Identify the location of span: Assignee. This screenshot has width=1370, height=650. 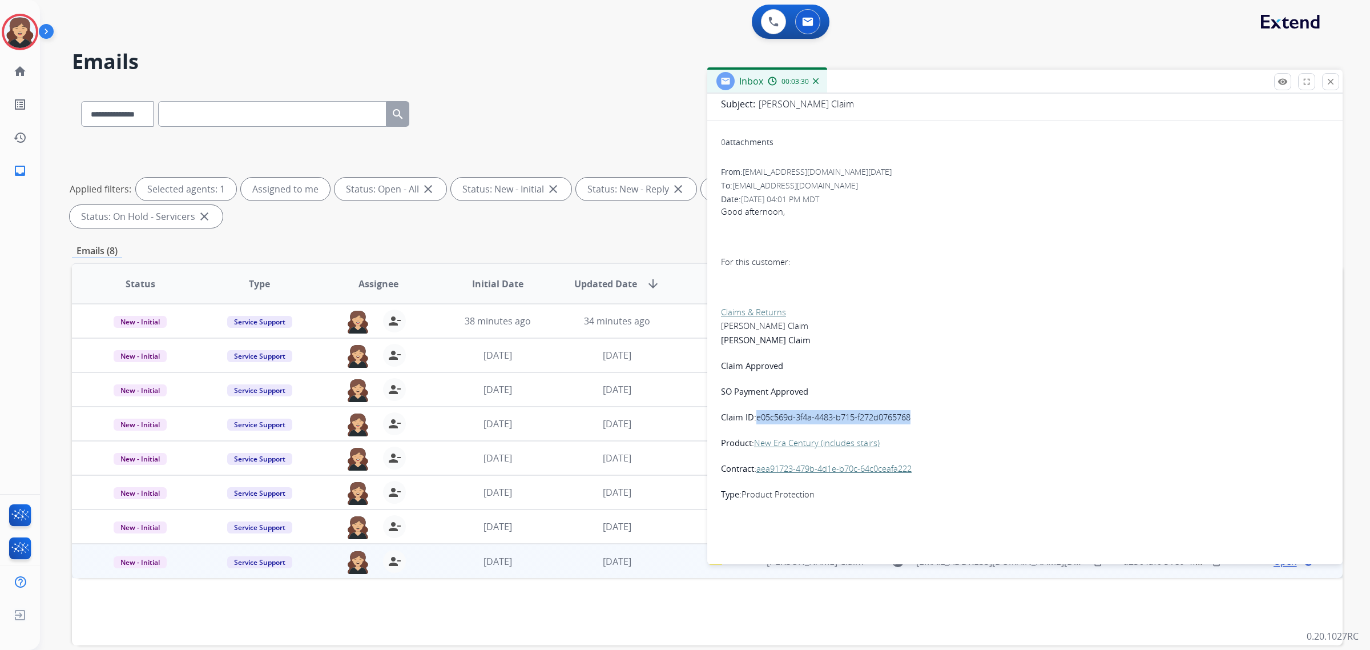
(379, 284).